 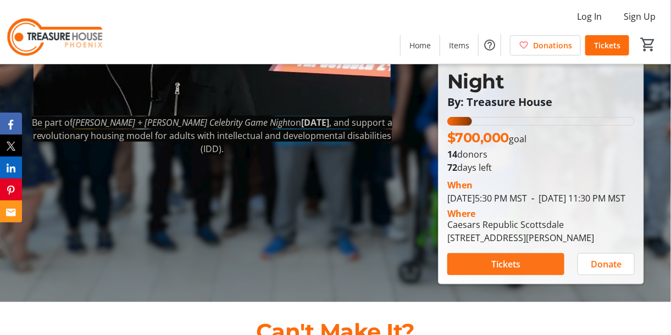 What do you see at coordinates (540, 102) in the screenshot?
I see `p: By: Treasure House` at bounding box center [540, 102].